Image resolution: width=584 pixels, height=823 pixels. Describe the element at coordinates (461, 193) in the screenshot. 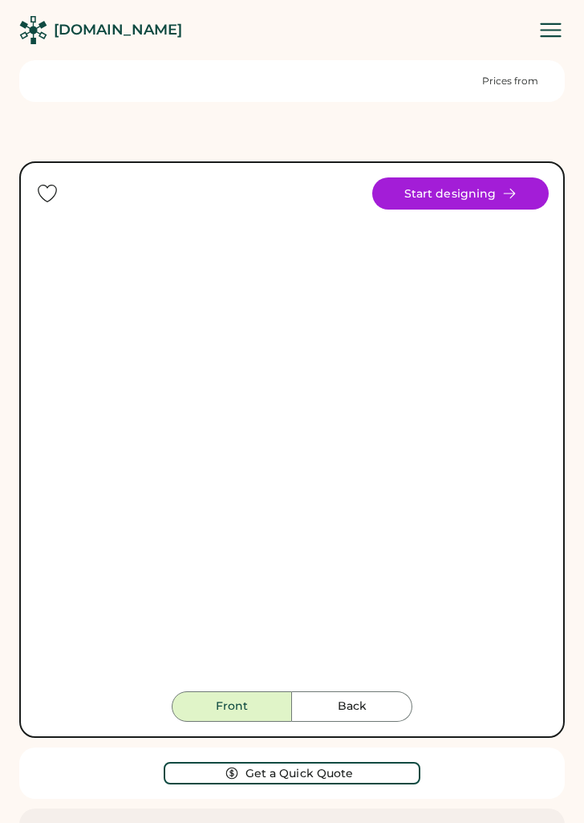

I see `button: Start designing` at that location.